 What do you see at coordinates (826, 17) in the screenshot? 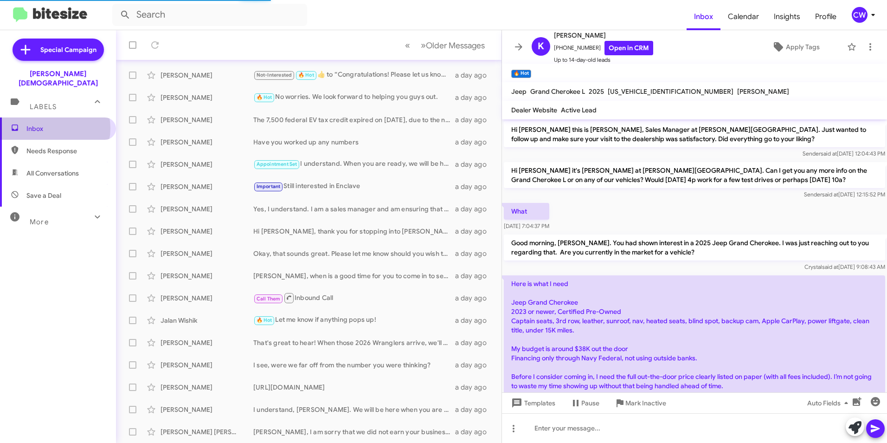
I see `a: Profile` at bounding box center [826, 17].